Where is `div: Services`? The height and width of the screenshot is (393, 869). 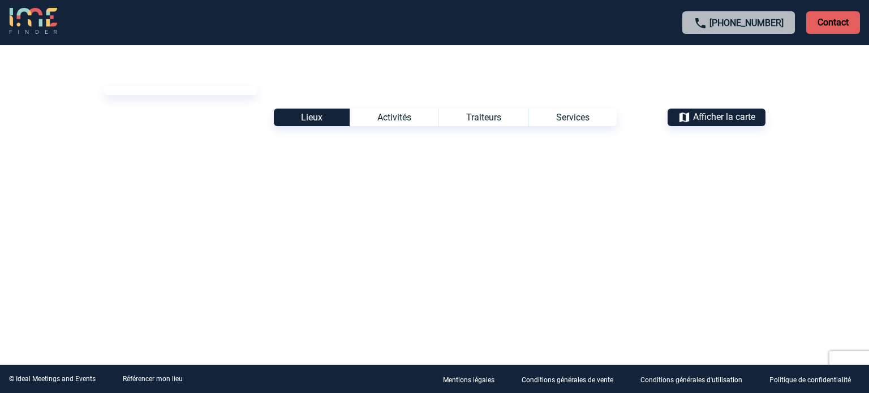
div: Services is located at coordinates (572, 117).